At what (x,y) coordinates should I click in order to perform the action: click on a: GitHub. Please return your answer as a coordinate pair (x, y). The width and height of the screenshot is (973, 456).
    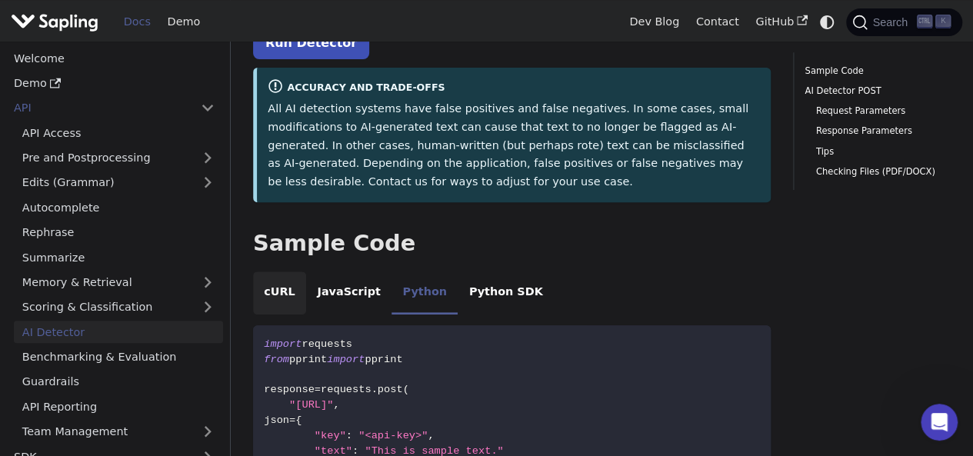
    Looking at the image, I should click on (781, 22).